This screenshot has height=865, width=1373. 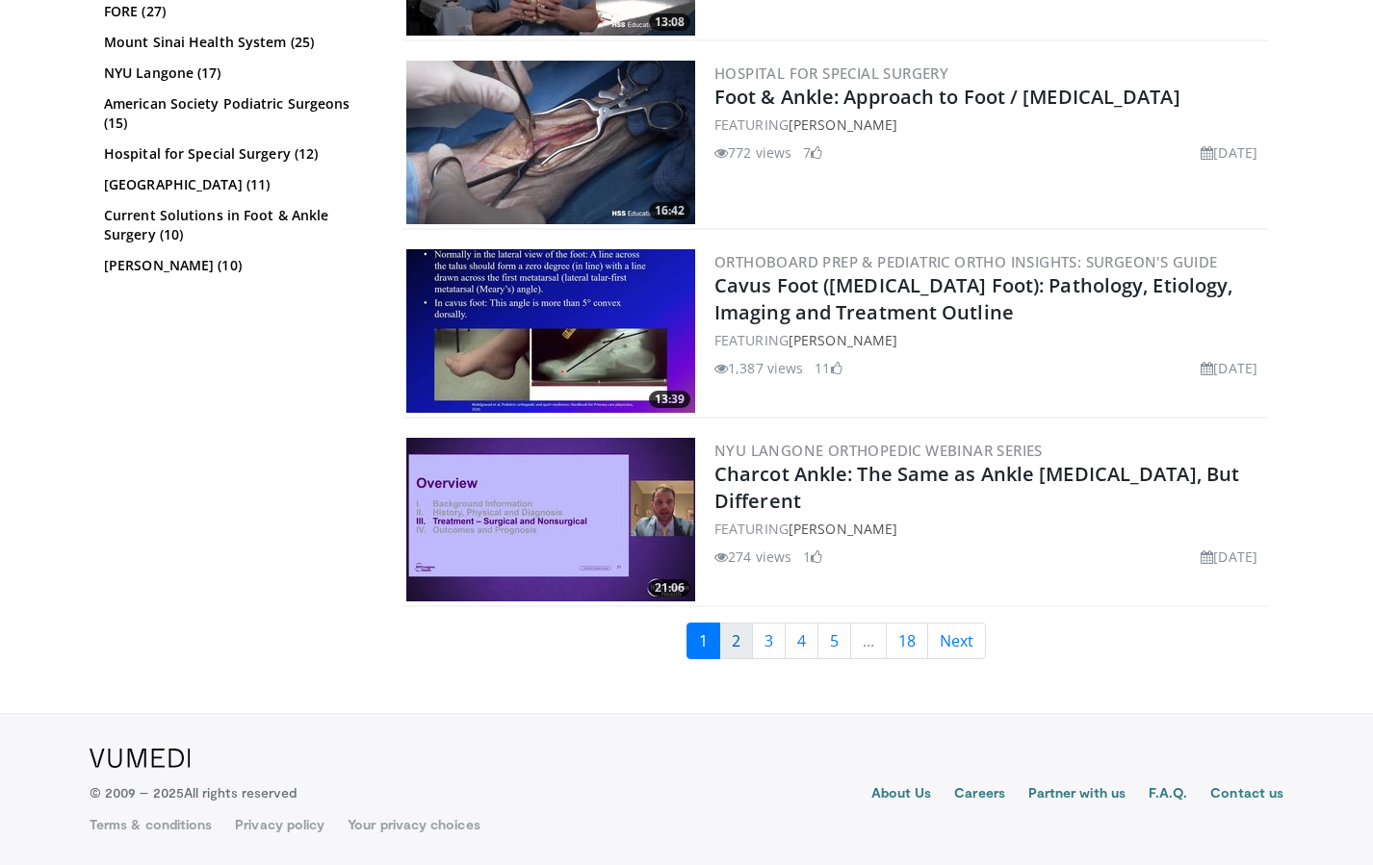 I want to click on li: 7, so click(x=813, y=152).